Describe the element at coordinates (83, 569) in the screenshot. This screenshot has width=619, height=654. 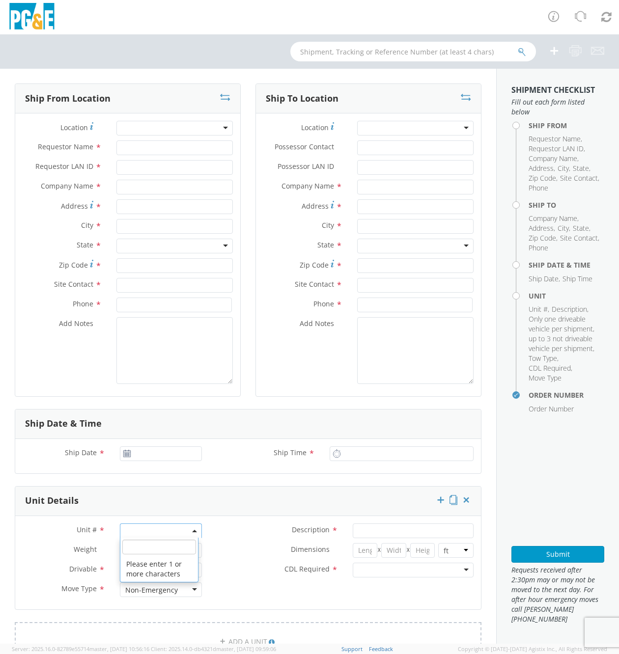
I see `span: Drivable` at that location.